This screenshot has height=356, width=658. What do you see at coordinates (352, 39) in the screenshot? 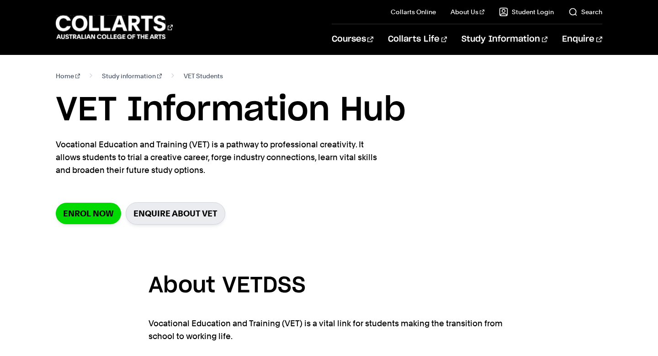
I see `a: Courses` at bounding box center [352, 39].